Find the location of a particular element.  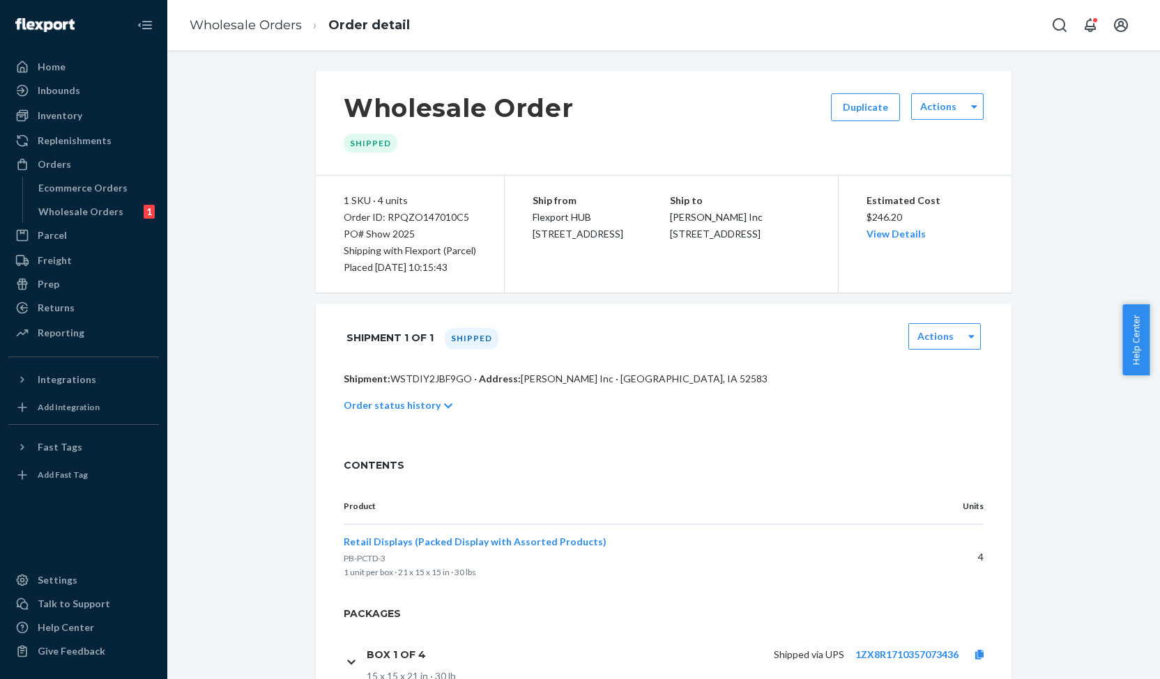

div: Returns is located at coordinates (56, 308).